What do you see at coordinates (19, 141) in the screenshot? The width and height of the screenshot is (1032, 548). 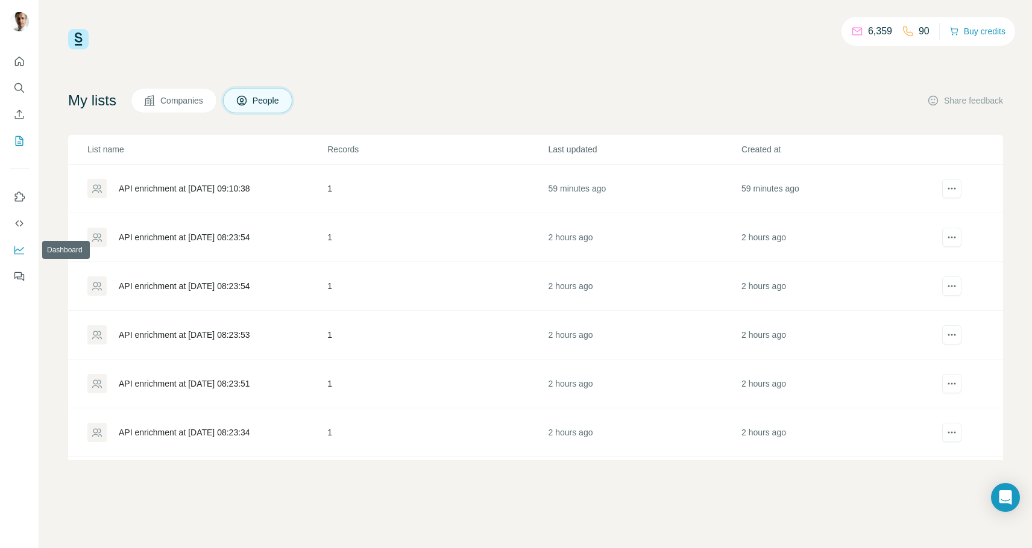 I see `button: My lists` at bounding box center [19, 141].